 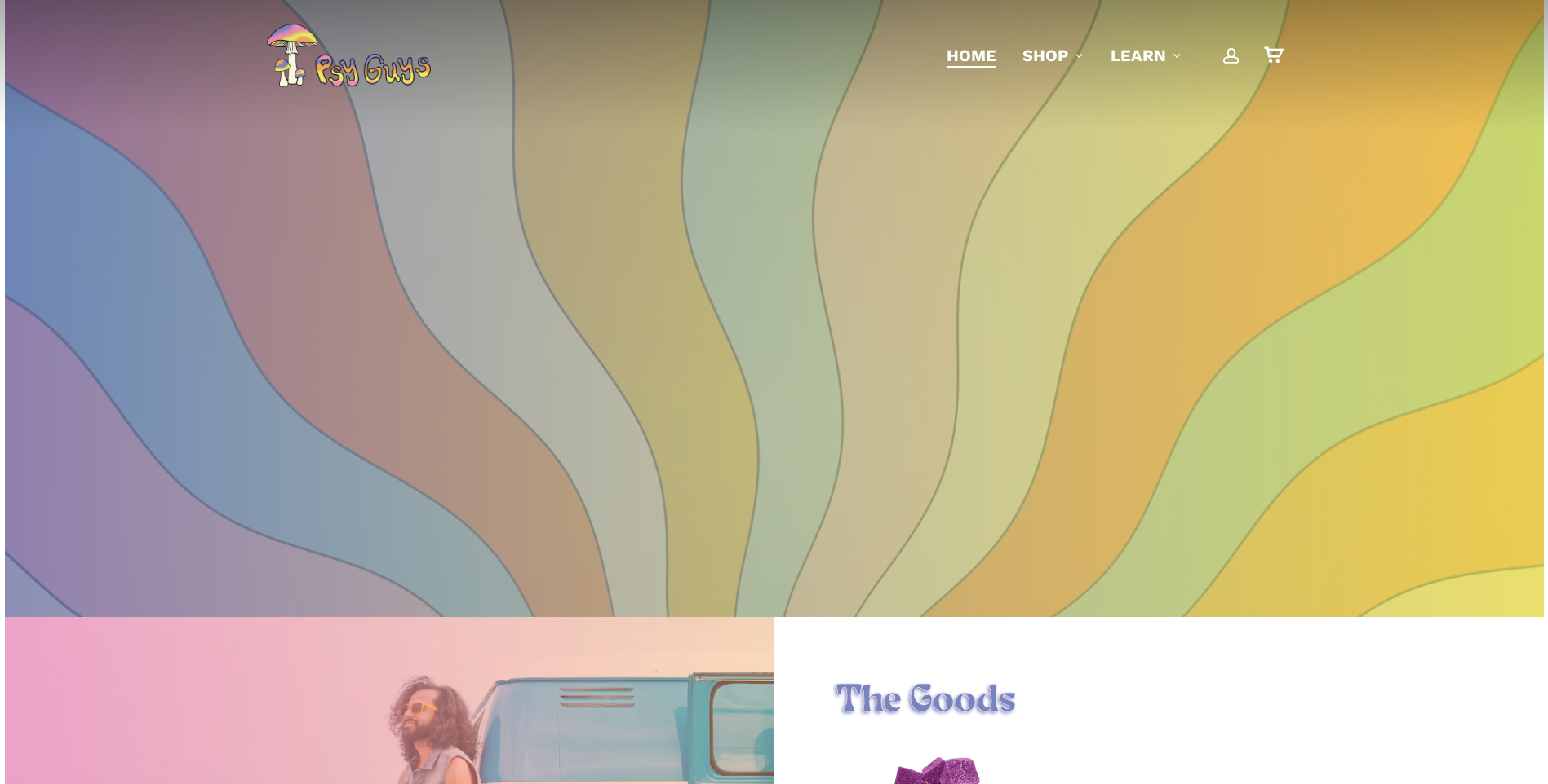 I want to click on a: Learn, so click(x=1147, y=56).